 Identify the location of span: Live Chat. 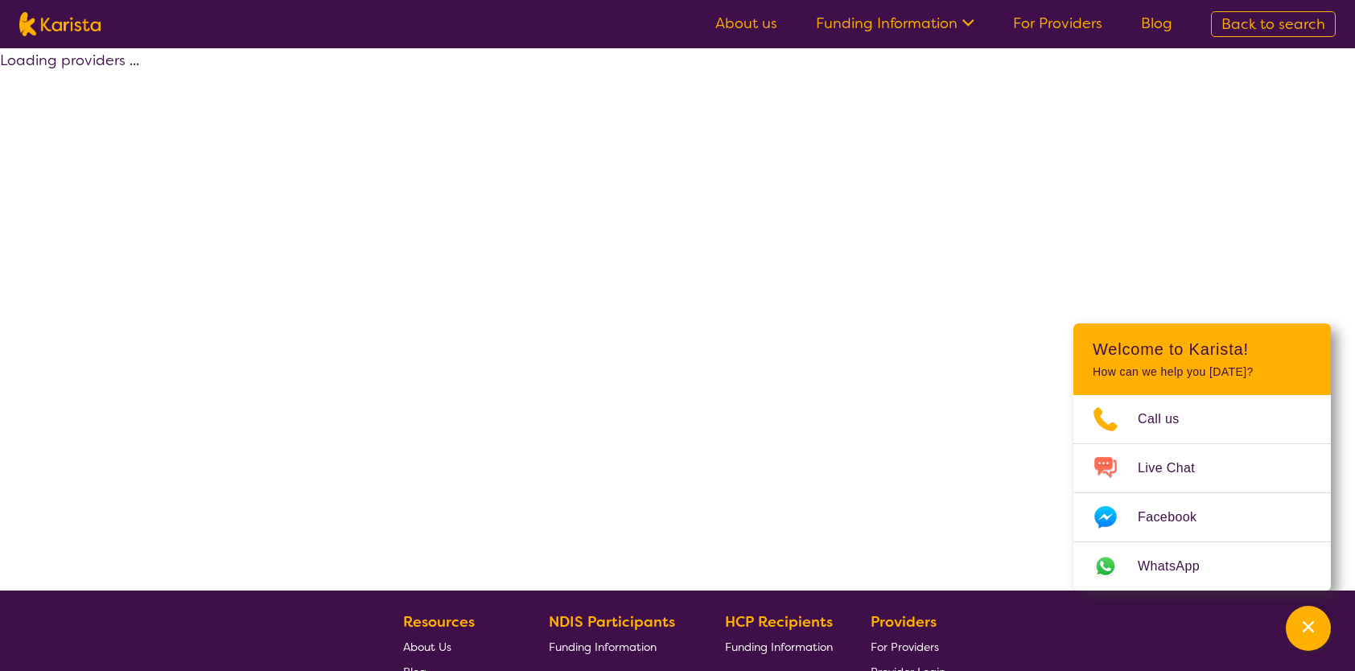
(1175, 468).